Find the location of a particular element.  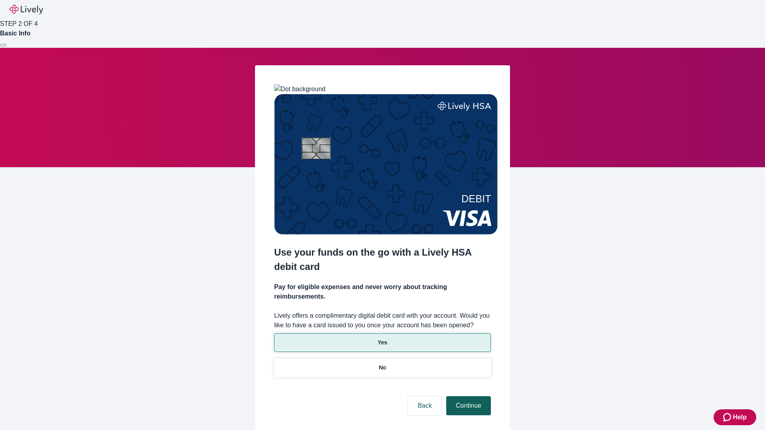

img: Lively is located at coordinates (26, 10).